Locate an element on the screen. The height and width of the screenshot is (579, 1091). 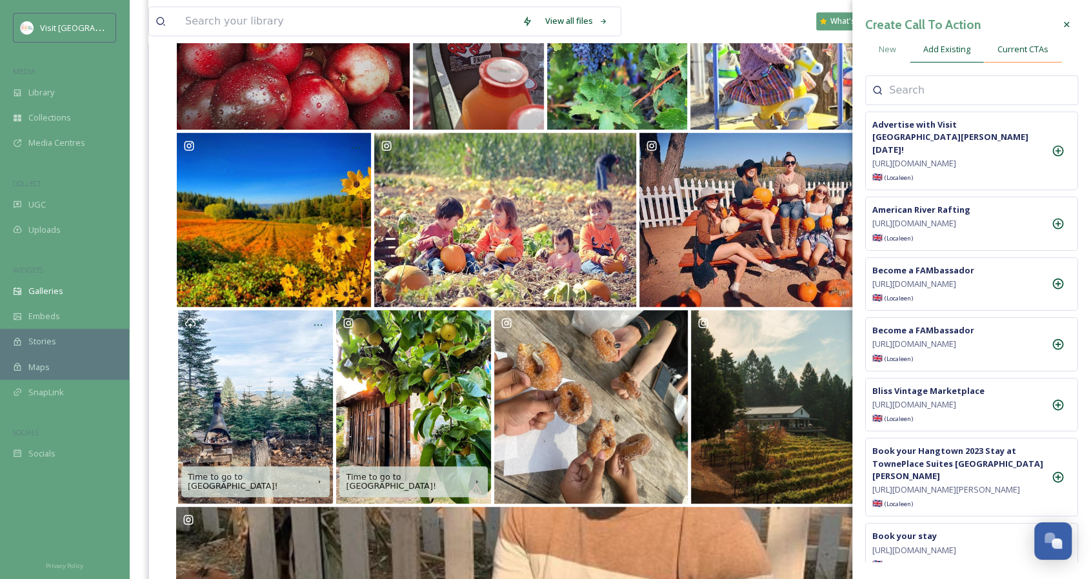
div: What's New is located at coordinates (849, 21).